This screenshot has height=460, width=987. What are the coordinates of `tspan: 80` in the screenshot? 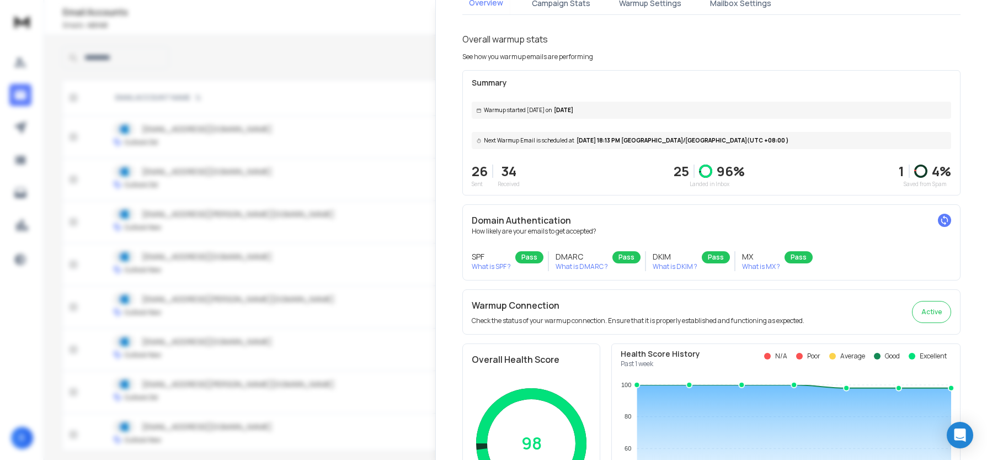 It's located at (628, 416).